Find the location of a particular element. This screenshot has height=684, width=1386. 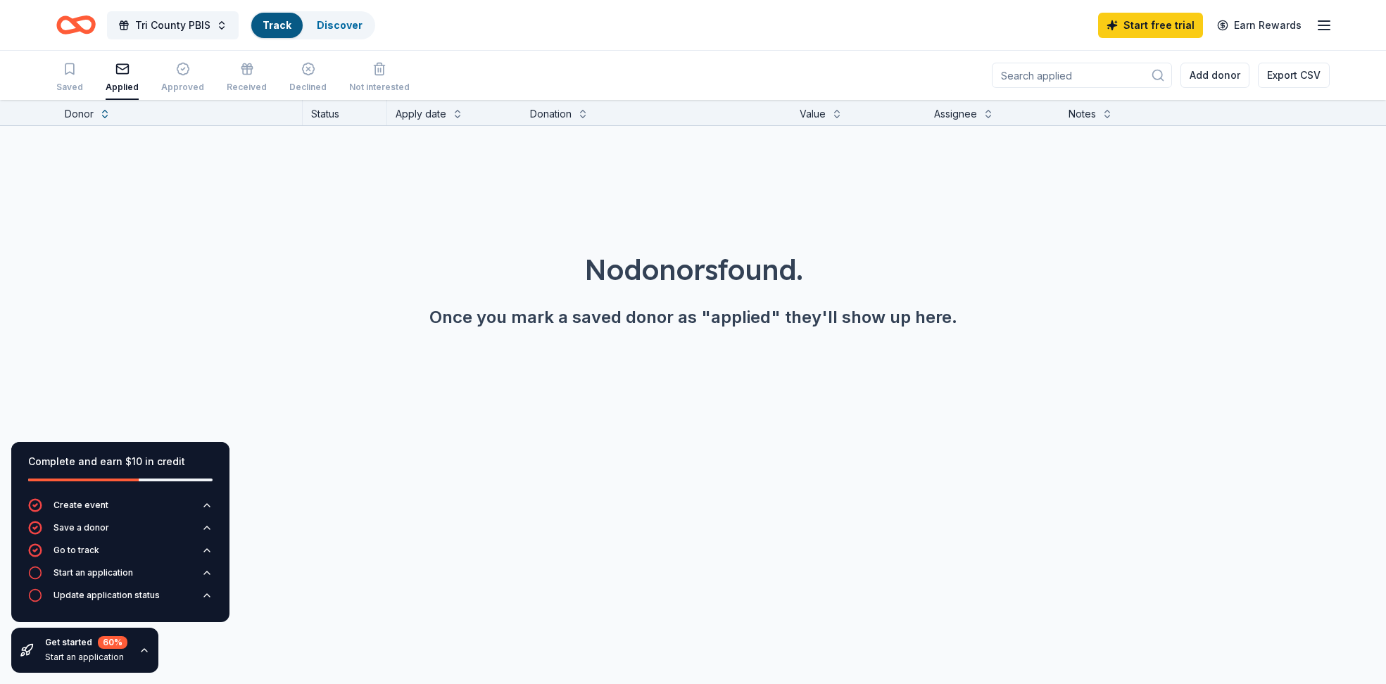

div: Donation is located at coordinates (550, 114).